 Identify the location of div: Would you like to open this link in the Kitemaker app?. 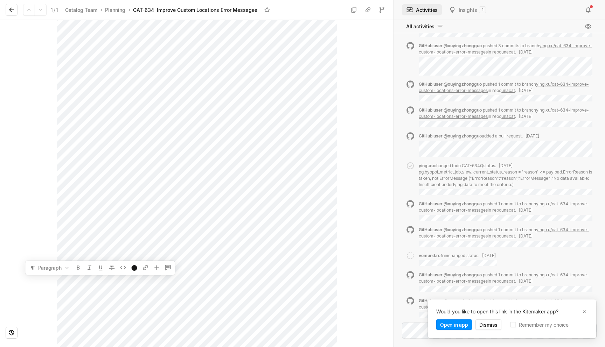
(507, 311).